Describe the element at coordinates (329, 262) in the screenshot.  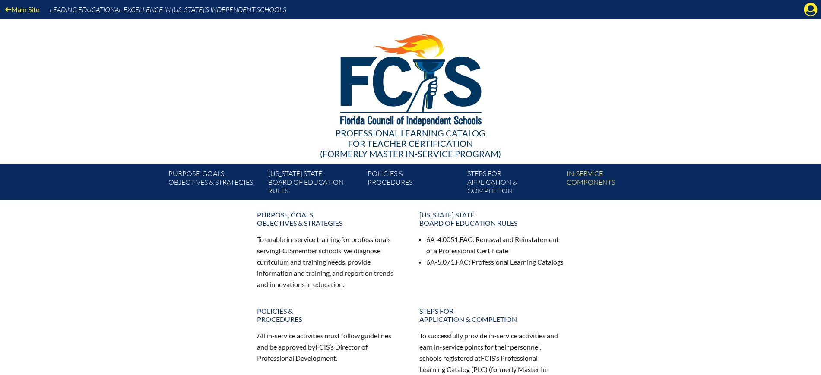
I see `p: To enable in-service training for professionals serving member schools, we diagnose curriculum an...` at that location.